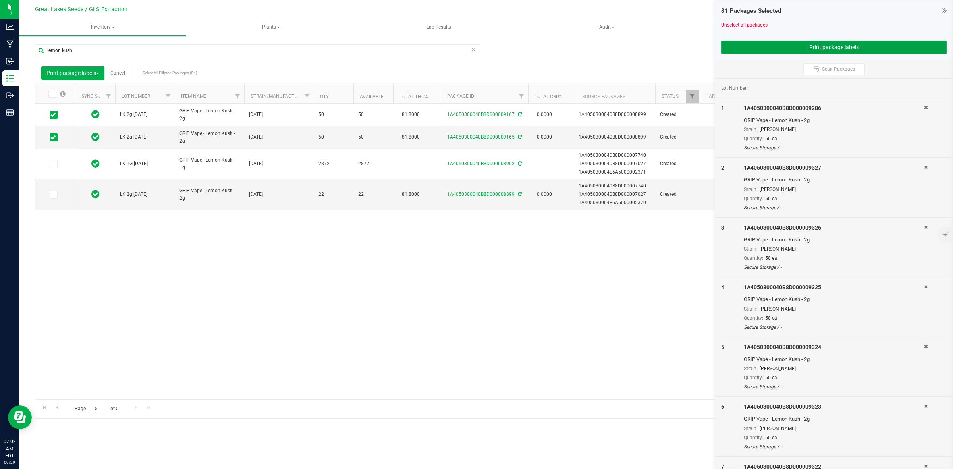 This screenshot has height=469, width=953. What do you see at coordinates (722, 168) in the screenshot?
I see `span: 2` at bounding box center [722, 168].